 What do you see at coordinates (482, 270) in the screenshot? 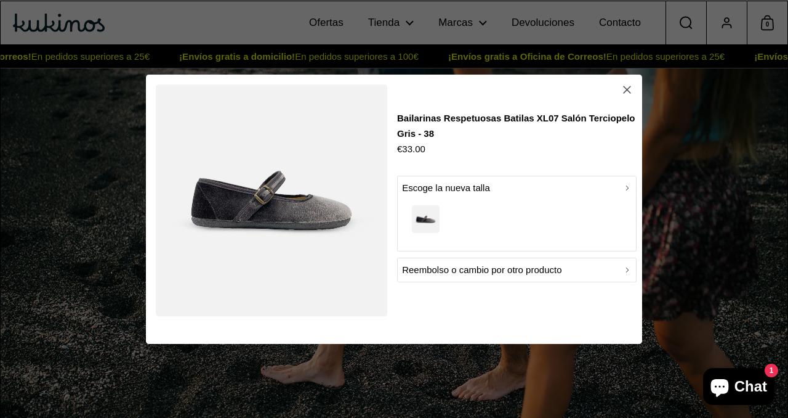
I see `p: Reembolso o cambio por otro producto` at bounding box center [482, 270].